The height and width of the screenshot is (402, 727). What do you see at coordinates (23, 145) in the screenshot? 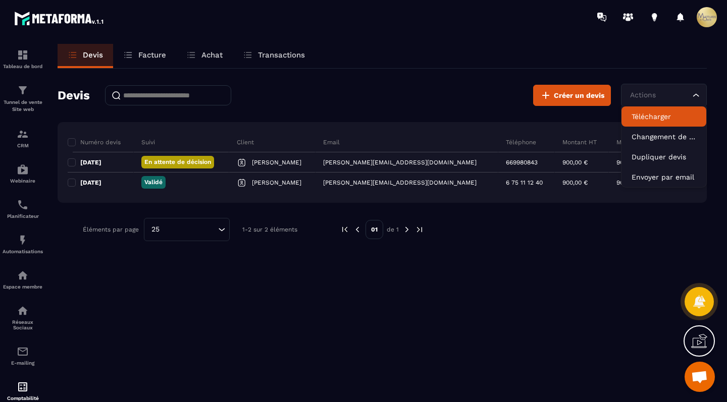
I see `p: CRM` at bounding box center [23, 145].